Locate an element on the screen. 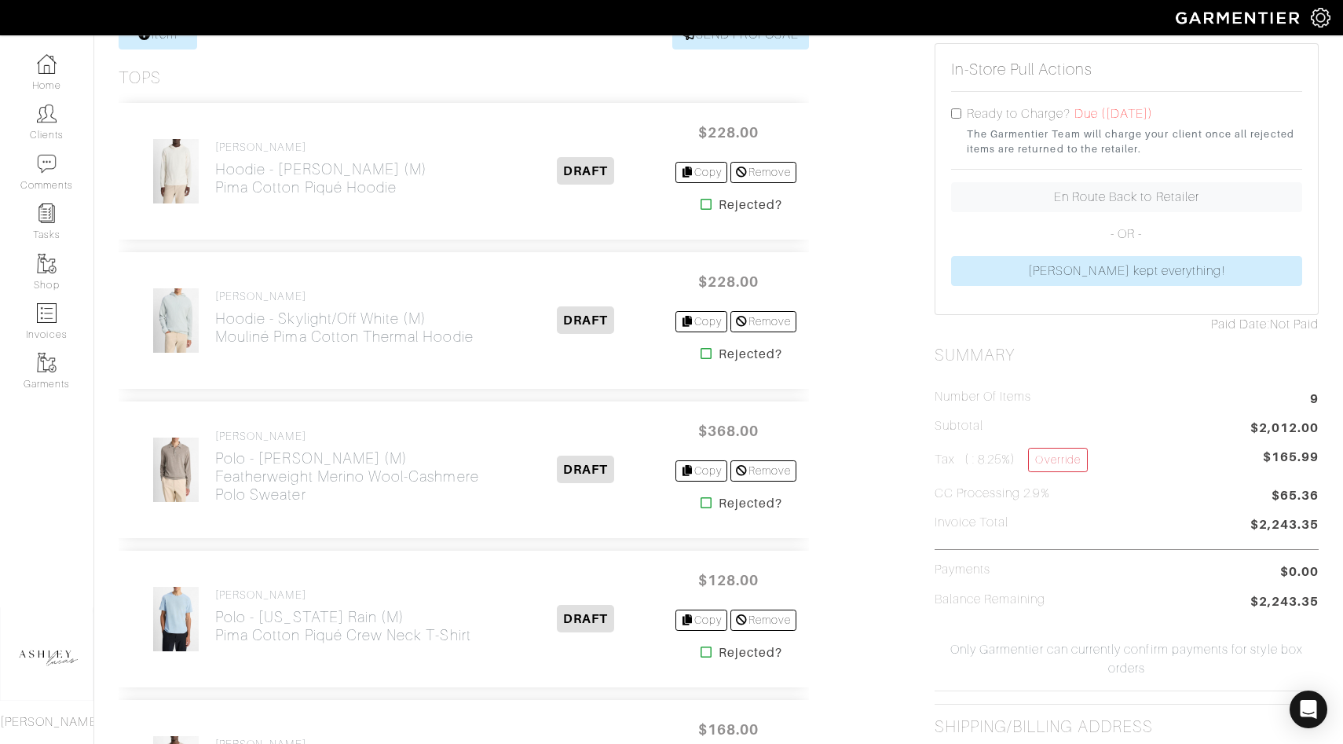 This screenshot has width=1343, height=744. img: EypZFMhotd9uYpLRSXYLiXxM is located at coordinates (176, 470).